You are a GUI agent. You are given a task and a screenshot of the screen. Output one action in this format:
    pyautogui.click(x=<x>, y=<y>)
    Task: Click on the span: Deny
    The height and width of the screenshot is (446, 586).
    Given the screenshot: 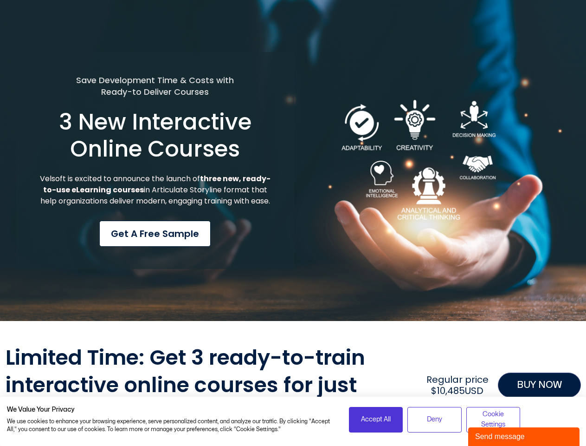 What is the action you would take?
    pyautogui.click(x=435, y=419)
    